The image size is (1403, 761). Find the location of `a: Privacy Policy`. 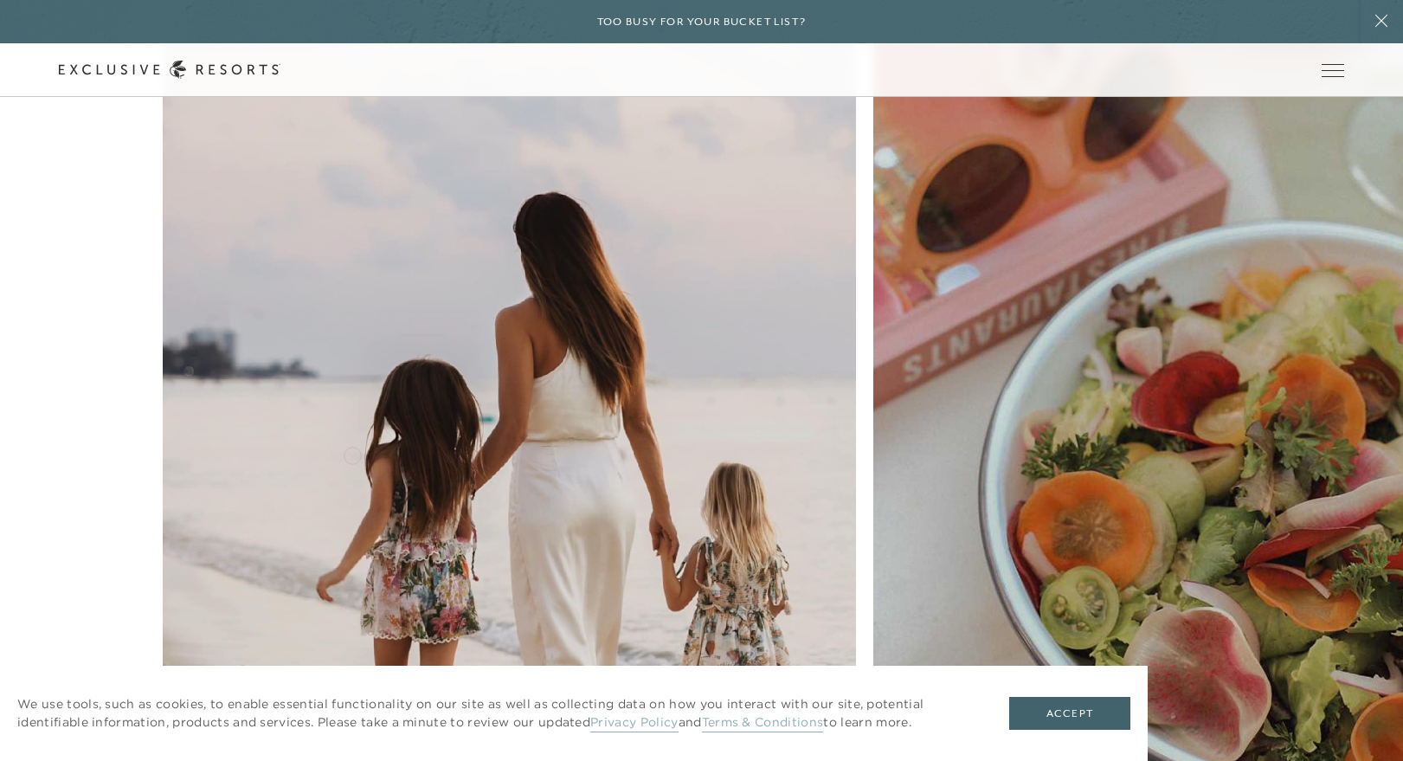

a: Privacy Policy is located at coordinates (633, 723).